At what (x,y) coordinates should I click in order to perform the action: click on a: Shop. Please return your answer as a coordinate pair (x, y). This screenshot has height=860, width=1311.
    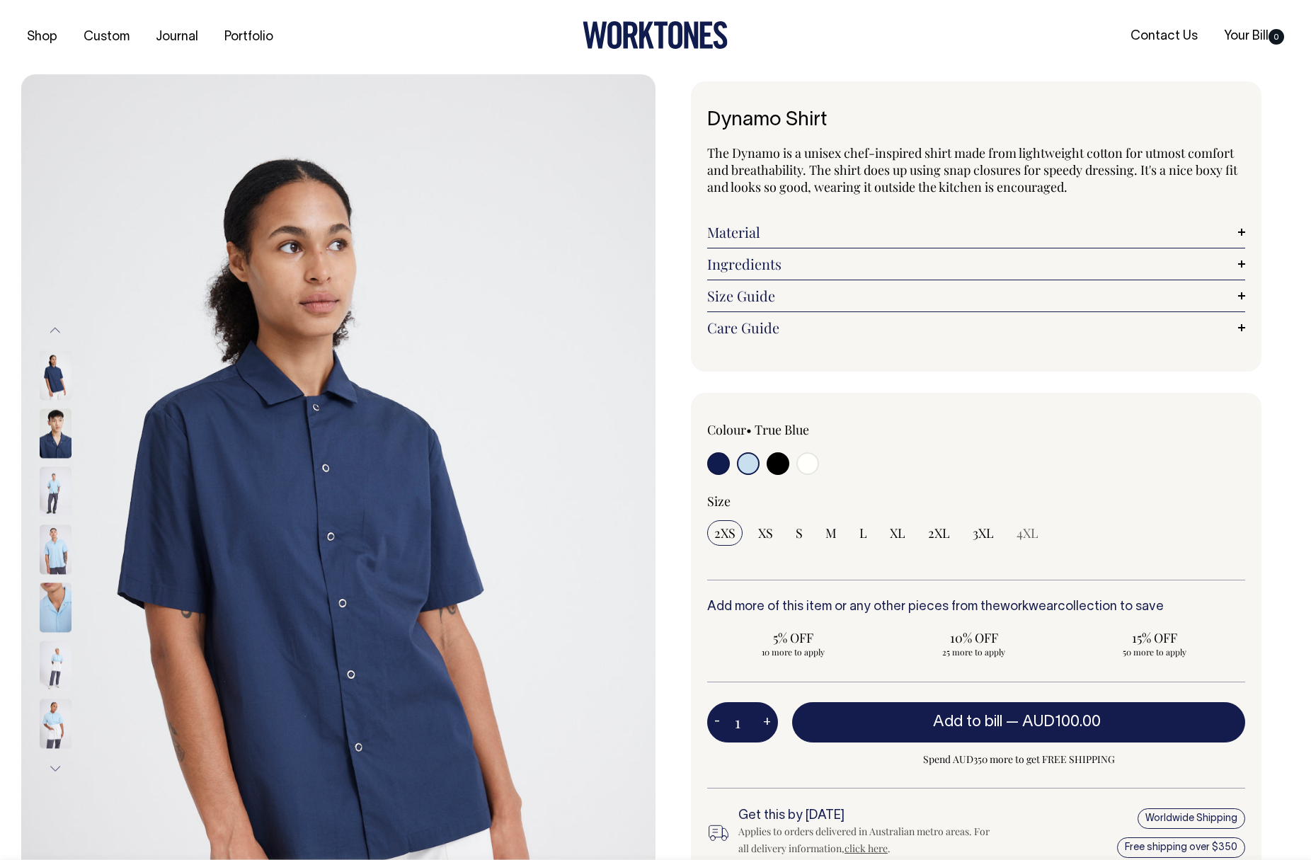
    Looking at the image, I should click on (42, 37).